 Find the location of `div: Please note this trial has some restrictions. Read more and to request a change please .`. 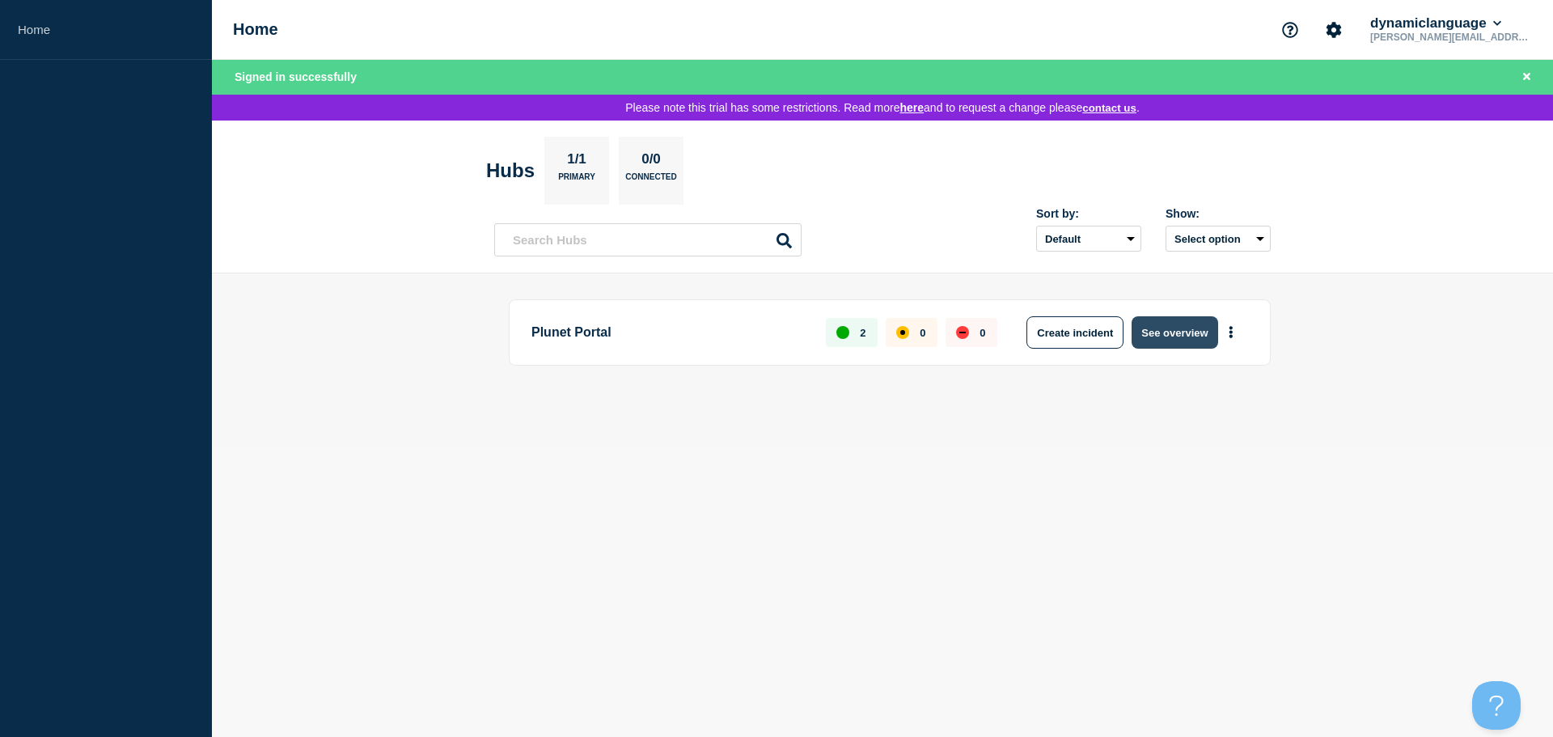

div: Please note this trial has some restrictions. Read more and to request a change please . is located at coordinates (883, 108).